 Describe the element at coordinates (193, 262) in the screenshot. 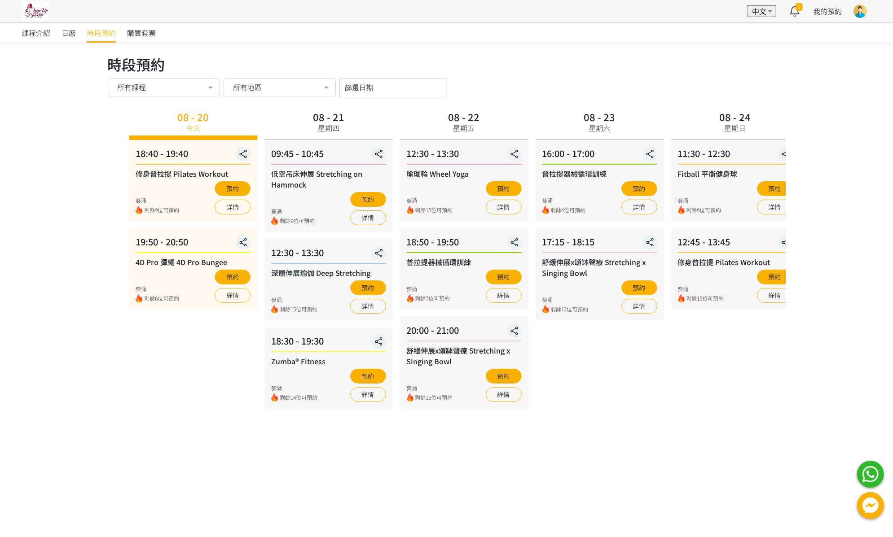

I see `div: 4D Pro 彈繩 4D Pro Bungee` at that location.